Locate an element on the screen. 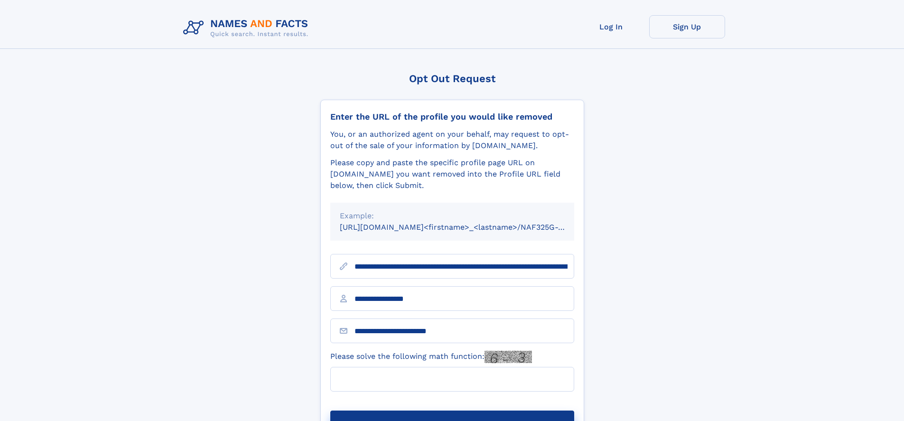  a: Log In is located at coordinates (611, 27).